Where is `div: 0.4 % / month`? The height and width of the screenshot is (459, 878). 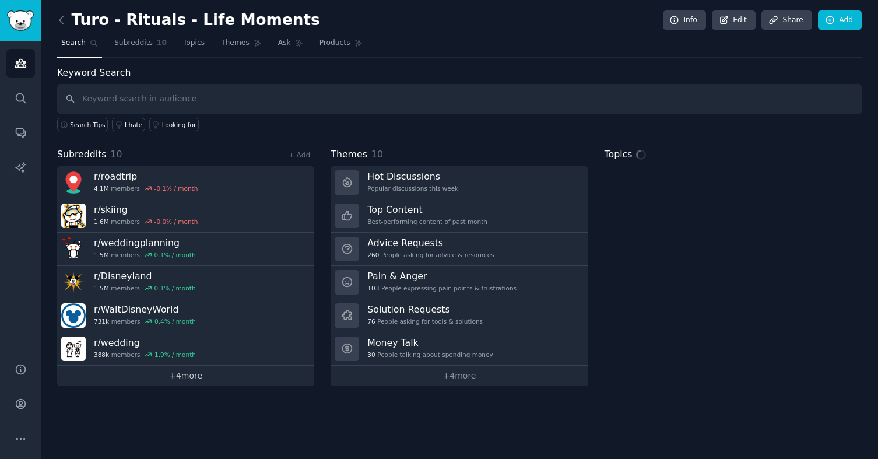
div: 0.4 % / month is located at coordinates (175, 321).